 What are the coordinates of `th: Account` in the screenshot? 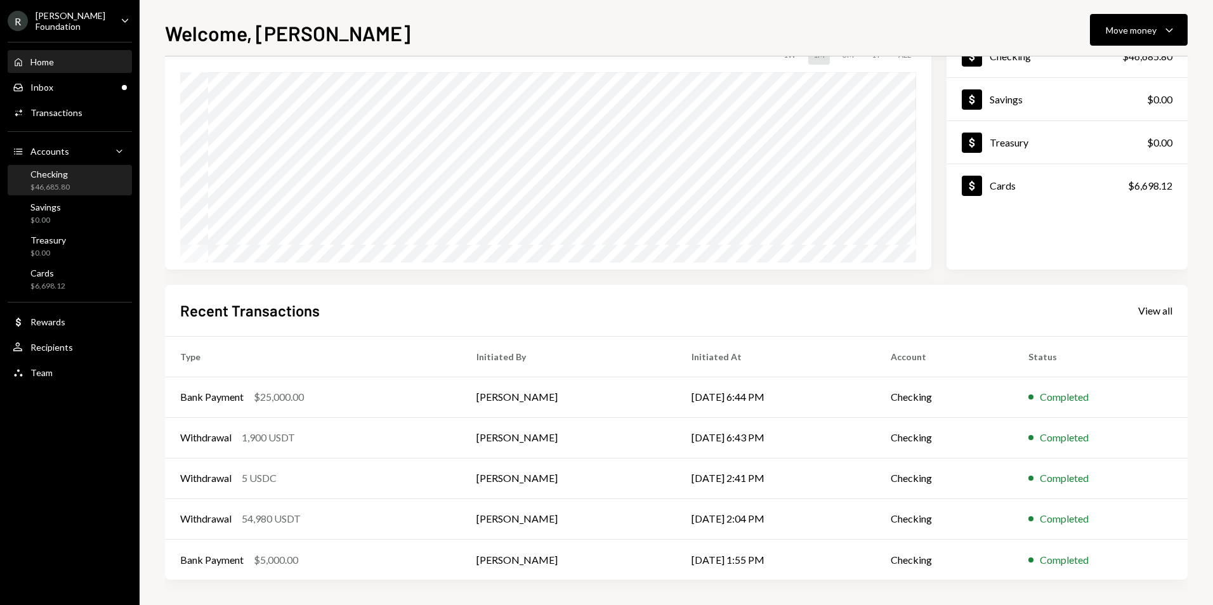 It's located at (944, 356).